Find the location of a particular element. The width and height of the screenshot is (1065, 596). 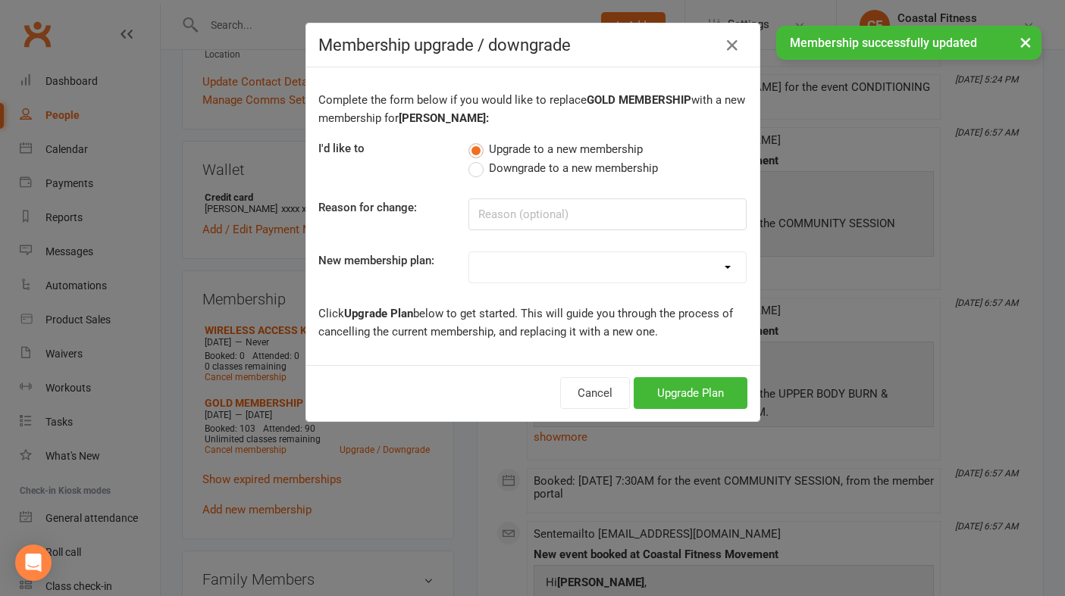

label: Reason for change: is located at coordinates (368, 208).